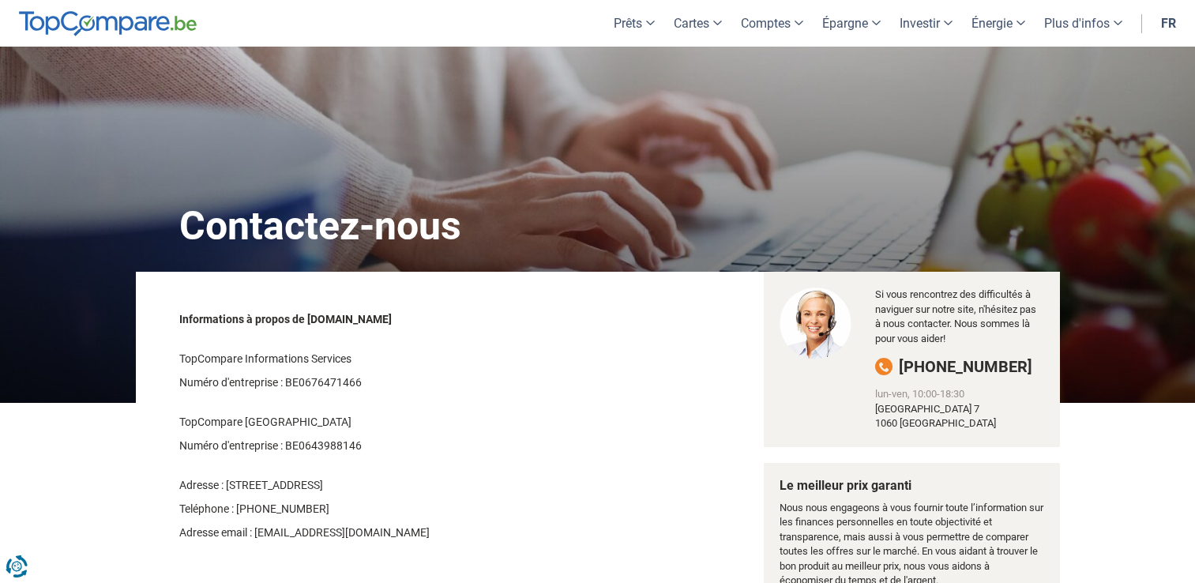 The width and height of the screenshot is (1195, 583). What do you see at coordinates (959, 394) in the screenshot?
I see `div: lun-ven, 10:00-18:30` at bounding box center [959, 394].